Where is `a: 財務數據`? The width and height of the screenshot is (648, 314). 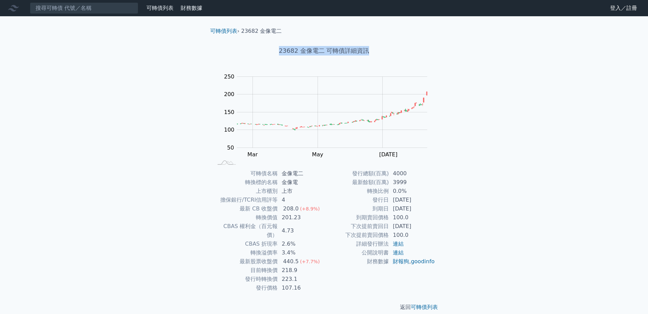 a: 財務數據 is located at coordinates (191, 8).